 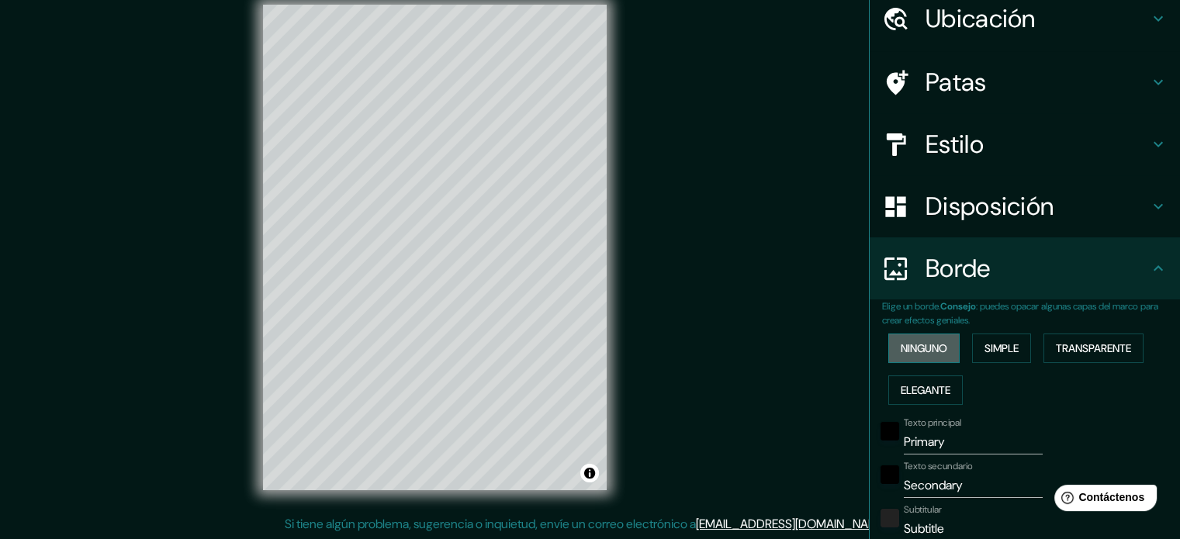 I want to click on font: Texto secundario, so click(x=938, y=466).